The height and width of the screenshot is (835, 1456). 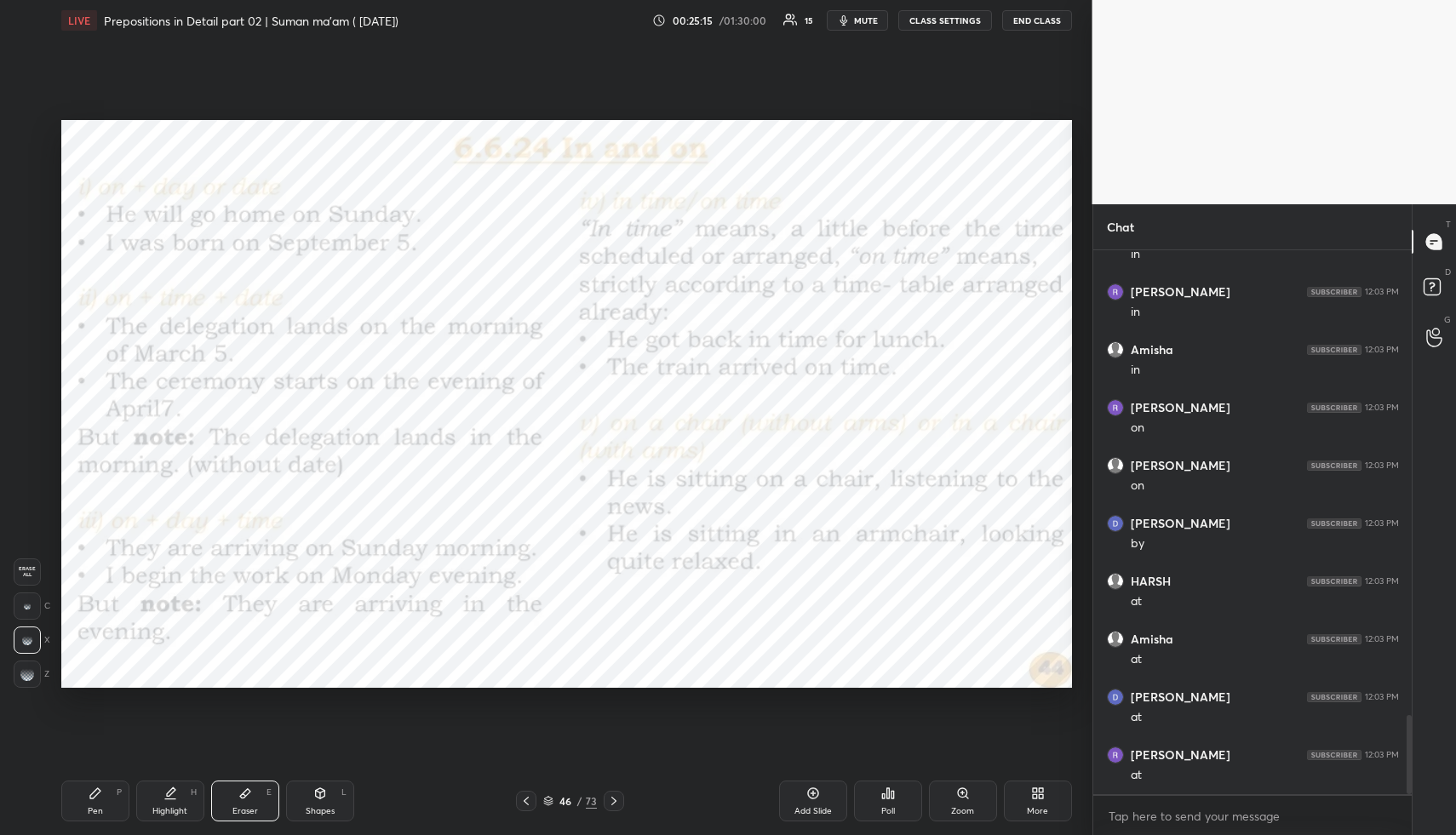 What do you see at coordinates (320, 811) in the screenshot?
I see `div: Shapes` at bounding box center [320, 811].